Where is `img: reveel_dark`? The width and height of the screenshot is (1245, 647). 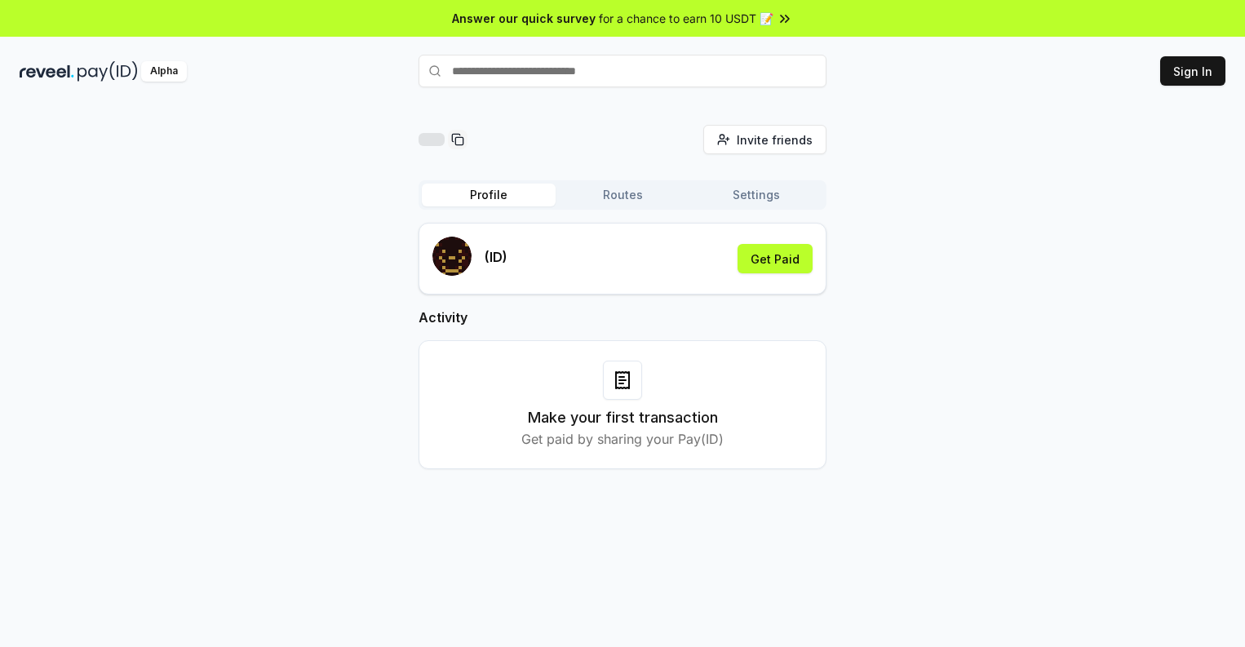
img: reveel_dark is located at coordinates (46, 71).